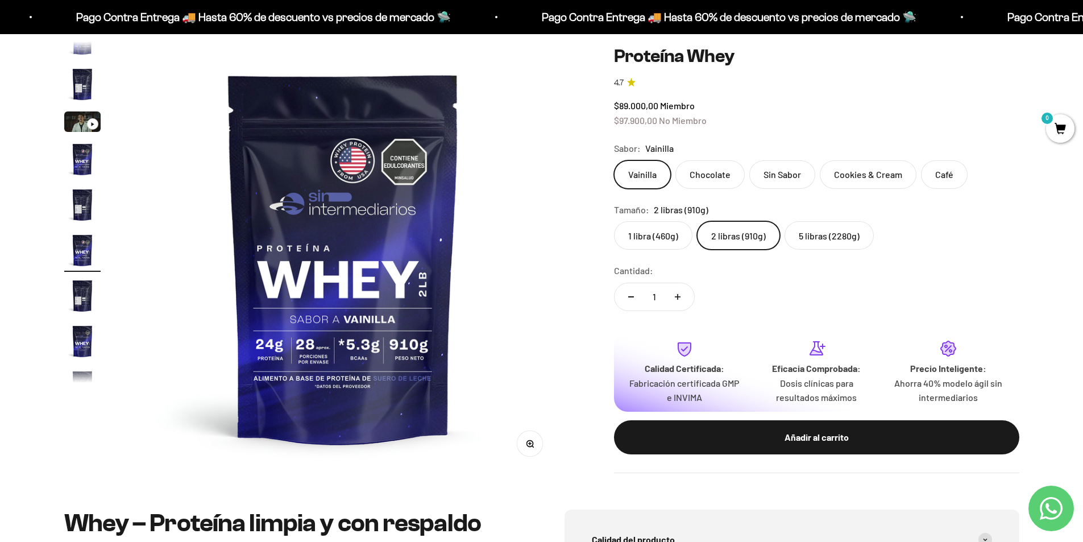 Image resolution: width=1083 pixels, height=542 pixels. I want to click on a: 4.74.7 de 5.0 estrellas, so click(816, 82).